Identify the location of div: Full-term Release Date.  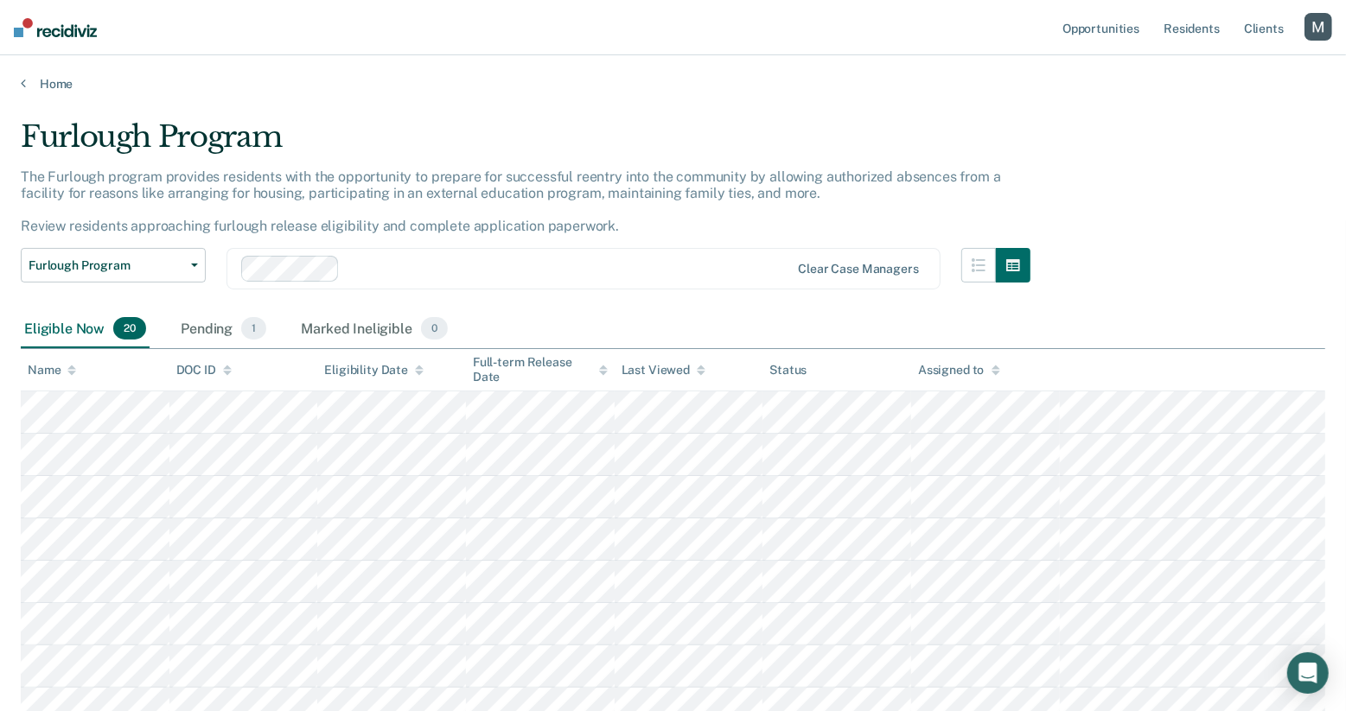
(540, 370).